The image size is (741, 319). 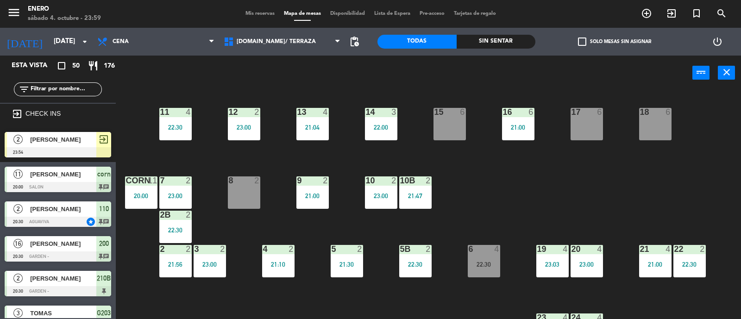 I want to click on span: Lista de Espera, so click(x=392, y=13).